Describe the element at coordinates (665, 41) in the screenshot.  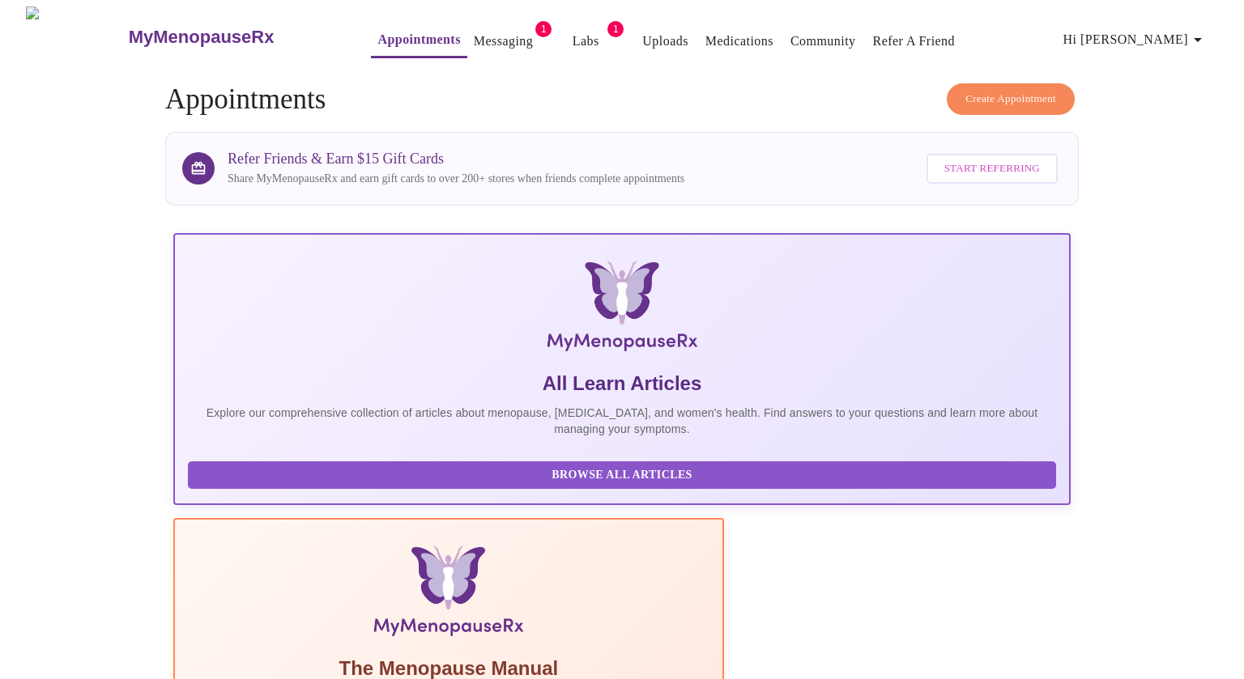
I see `a: Uploads` at that location.